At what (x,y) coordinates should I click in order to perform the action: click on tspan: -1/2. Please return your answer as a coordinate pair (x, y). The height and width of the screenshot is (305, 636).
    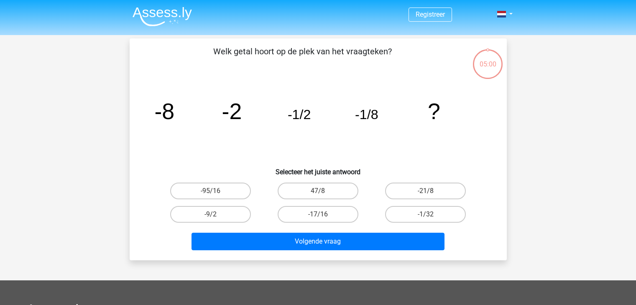
    Looking at the image, I should click on (299, 115).